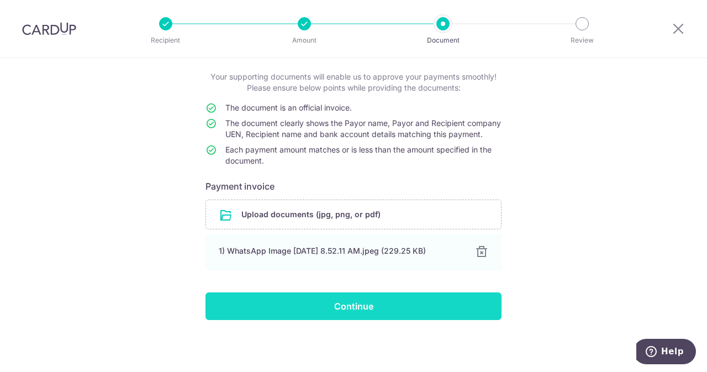 This screenshot has width=707, height=372. What do you see at coordinates (582, 40) in the screenshot?
I see `p: Review` at bounding box center [582, 40].